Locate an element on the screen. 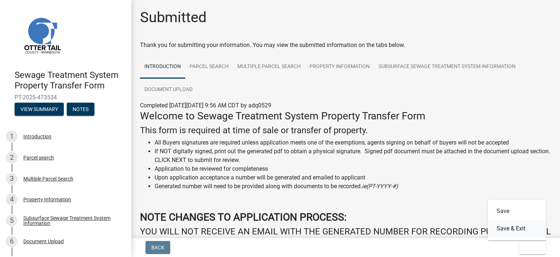 This screenshot has width=560, height=257. div: 4 is located at coordinates (12, 200).